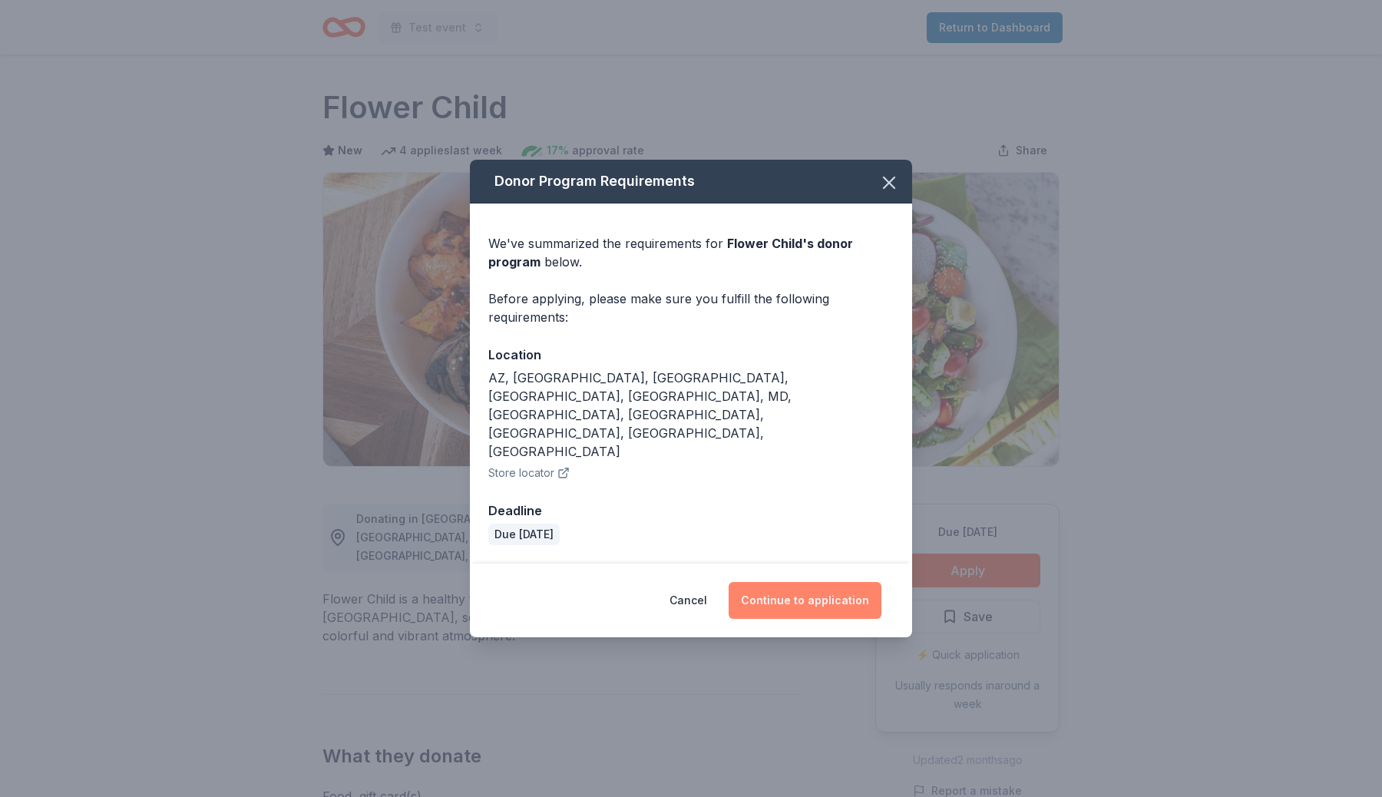 The width and height of the screenshot is (1382, 797). Describe the element at coordinates (691, 181) in the screenshot. I see `div: Donor Program Requirements` at that location.